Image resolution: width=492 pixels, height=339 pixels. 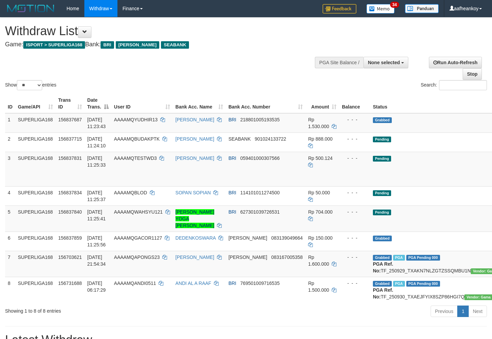 What do you see at coordinates (444, 311) in the screenshot?
I see `a: Previous` at bounding box center [444, 311].